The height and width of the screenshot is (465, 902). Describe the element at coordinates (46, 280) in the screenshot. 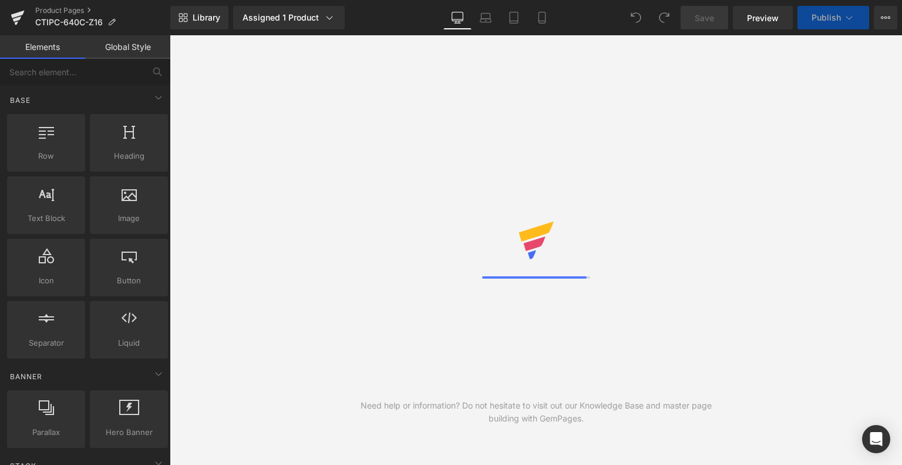

I see `span: Icon` at that location.